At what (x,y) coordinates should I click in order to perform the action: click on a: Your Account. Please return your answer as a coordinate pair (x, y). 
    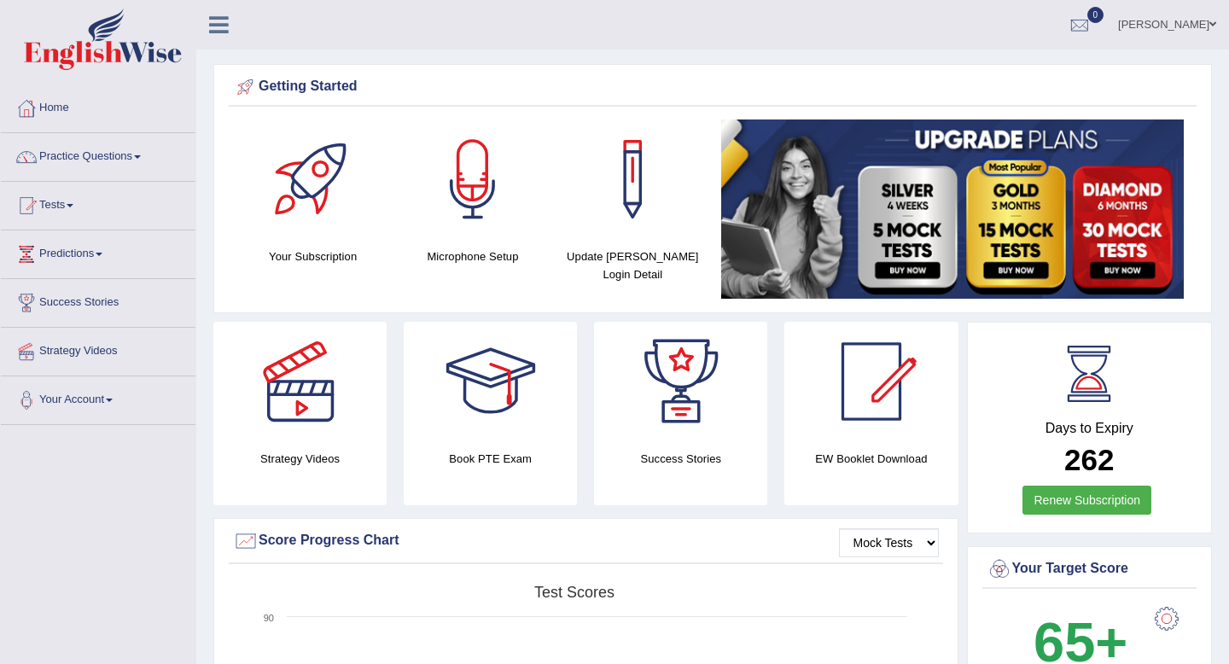
    Looking at the image, I should click on (98, 398).